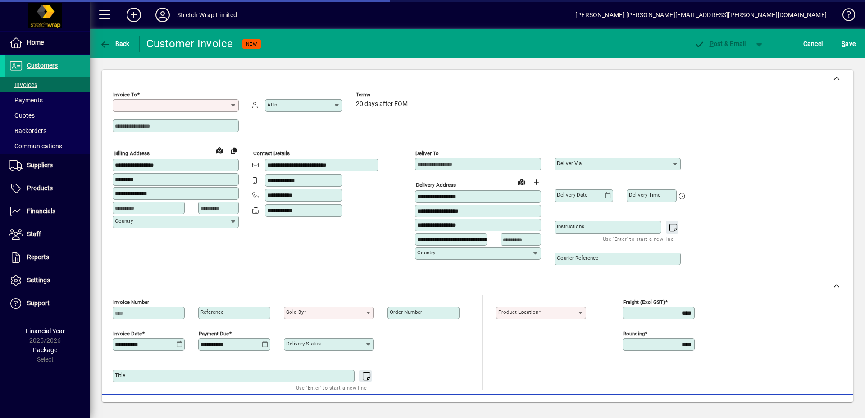  Describe the element at coordinates (41, 211) in the screenshot. I see `span: Financials` at that location.